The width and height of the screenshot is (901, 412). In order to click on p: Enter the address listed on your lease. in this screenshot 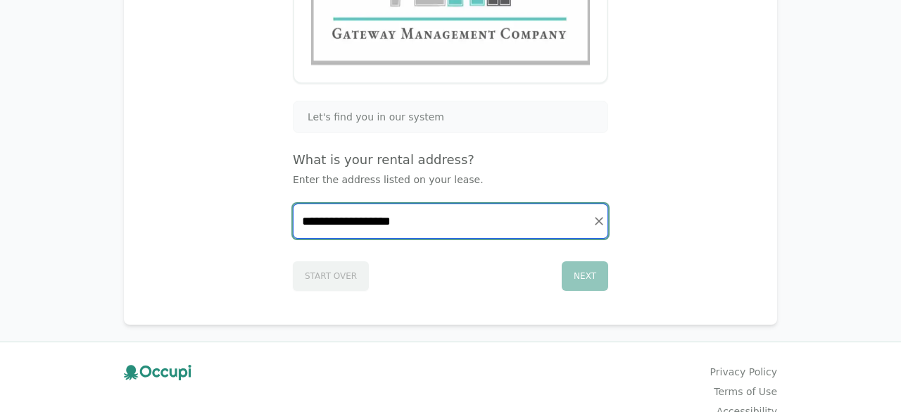, I will do `click(451, 180)`.